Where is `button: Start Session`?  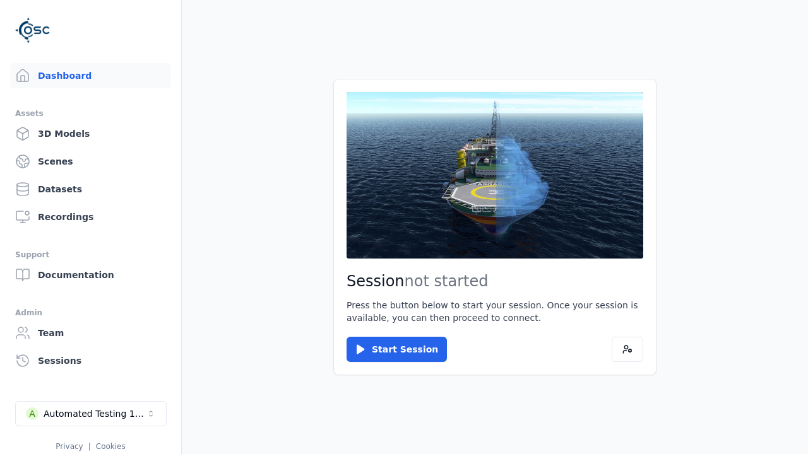
button: Start Session is located at coordinates (396, 350).